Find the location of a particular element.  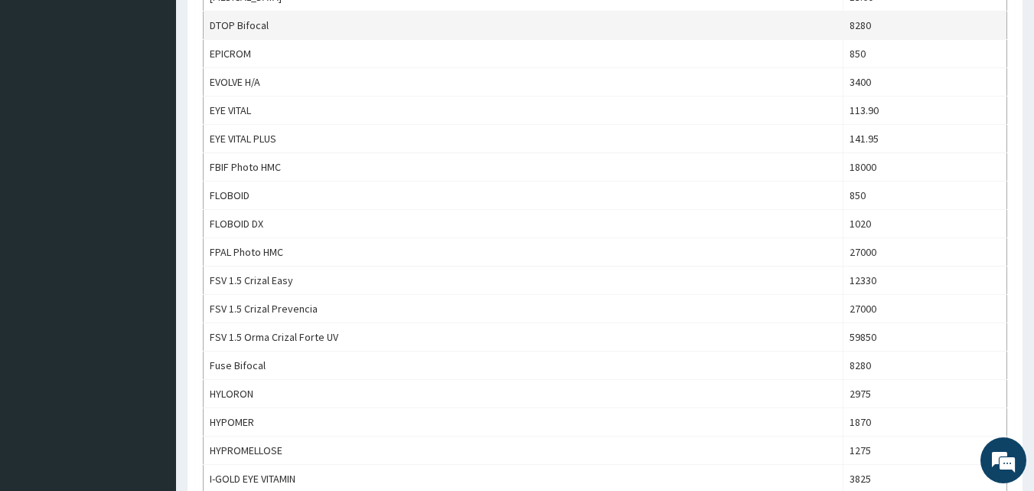

td: FPAL Photo HMC is located at coordinates (523, 252).